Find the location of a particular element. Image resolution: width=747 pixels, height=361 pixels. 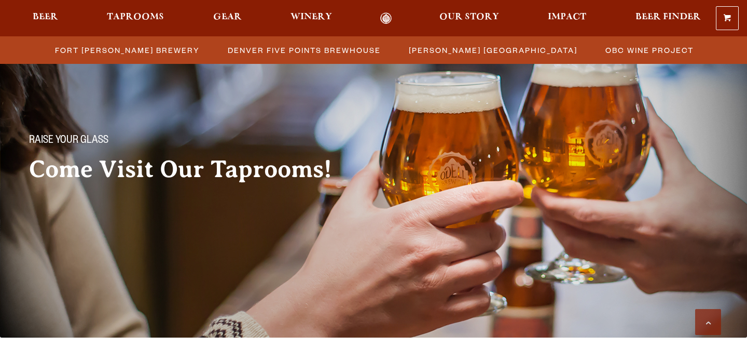

a: Denver Five Points Brewhouse is located at coordinates (303, 50).